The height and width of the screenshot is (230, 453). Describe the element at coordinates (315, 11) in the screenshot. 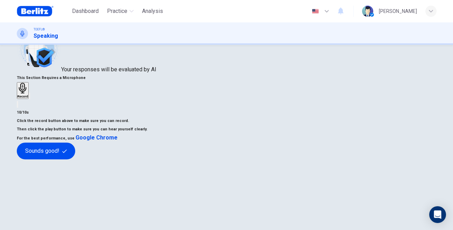

I see `img: en` at that location.